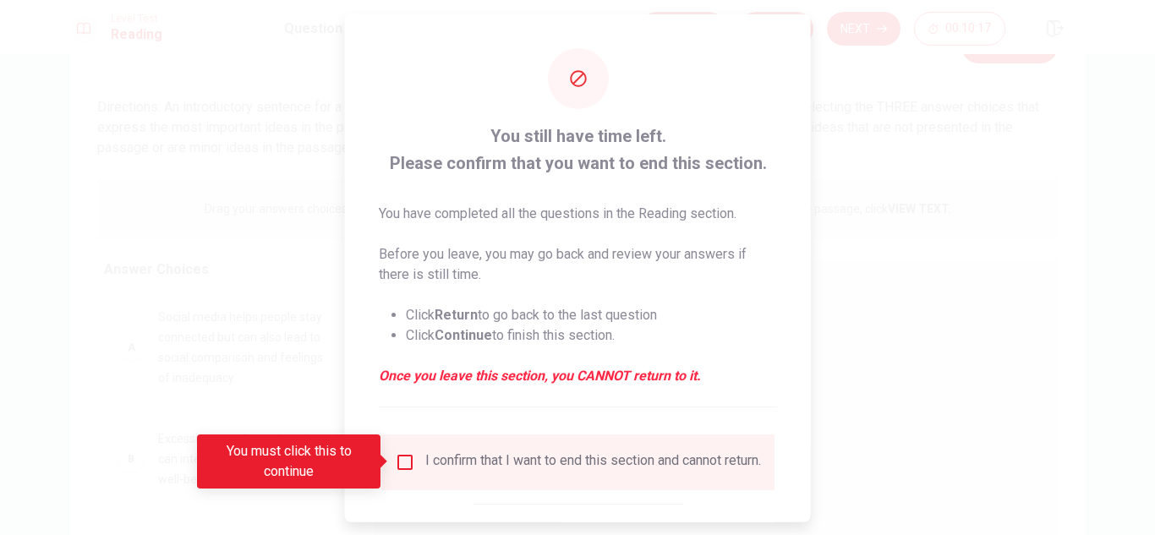  I want to click on p: You have completed all the questions in the Reading section., so click(578, 213).